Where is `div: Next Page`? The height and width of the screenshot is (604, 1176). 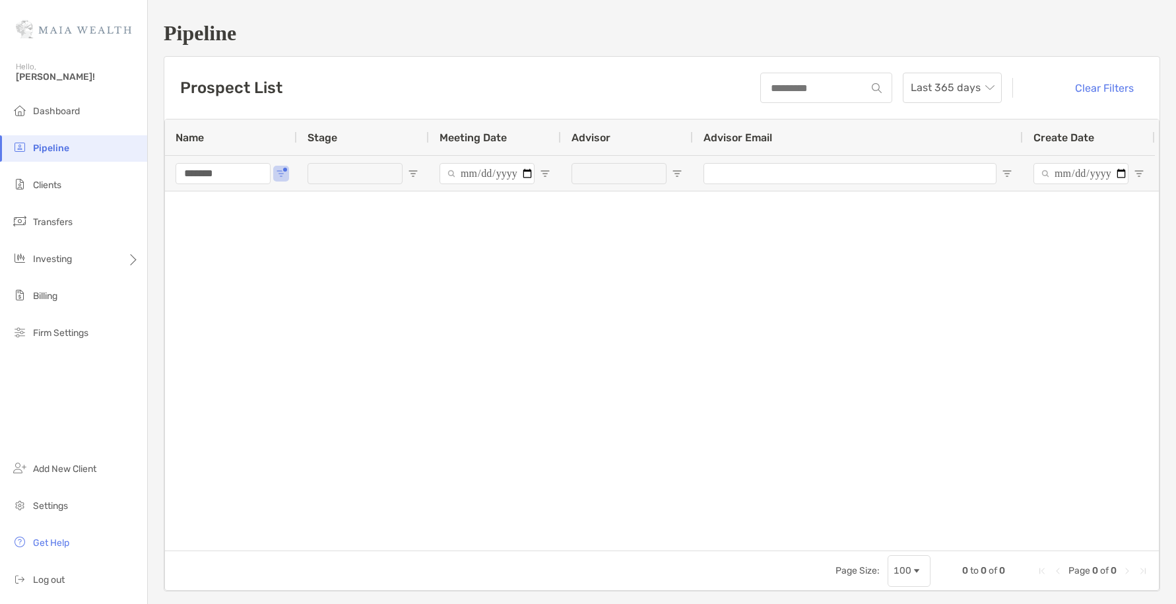 div: Next Page is located at coordinates (1127, 571).